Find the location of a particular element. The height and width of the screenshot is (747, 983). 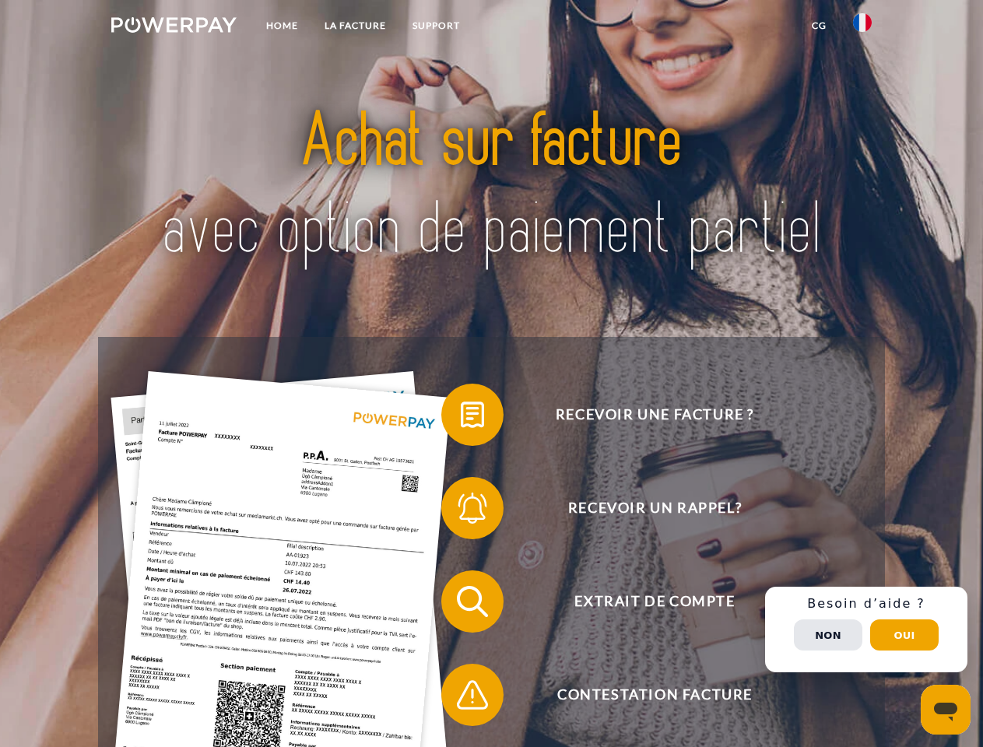

button: Oui is located at coordinates (904, 635).